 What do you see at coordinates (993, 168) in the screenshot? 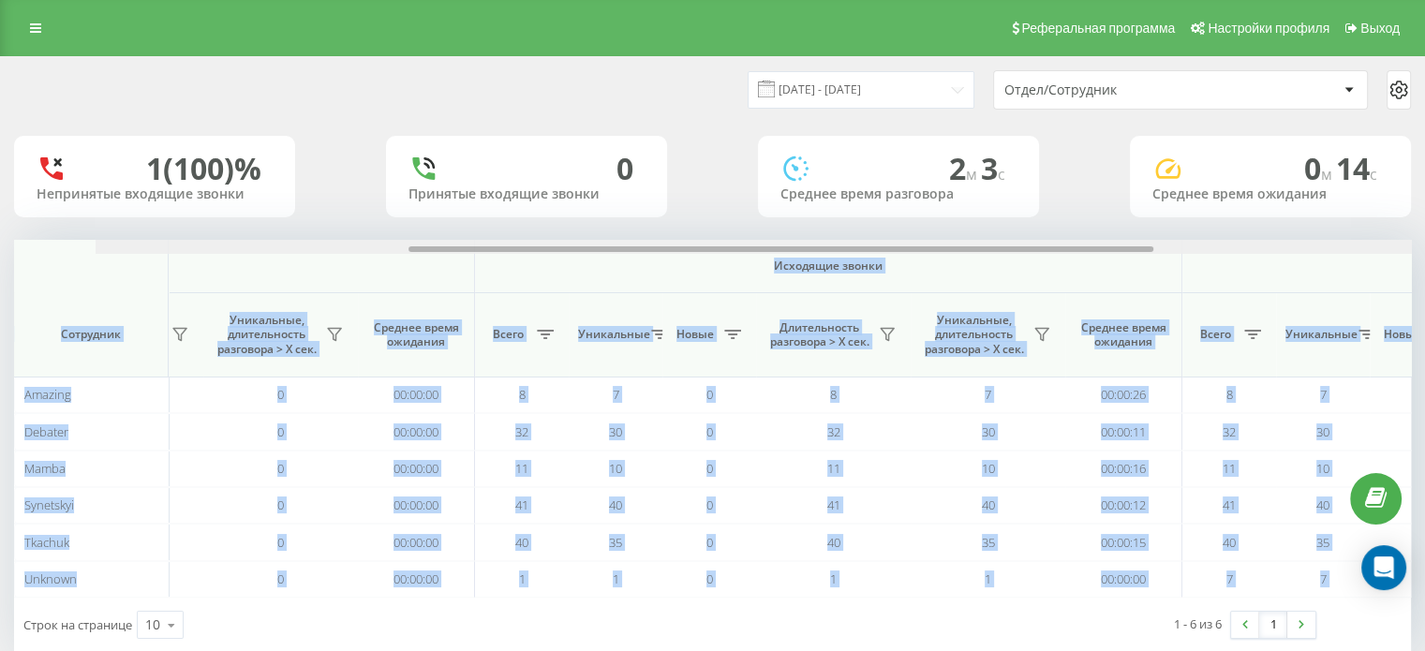
I see `span: 3` at bounding box center [993, 168].